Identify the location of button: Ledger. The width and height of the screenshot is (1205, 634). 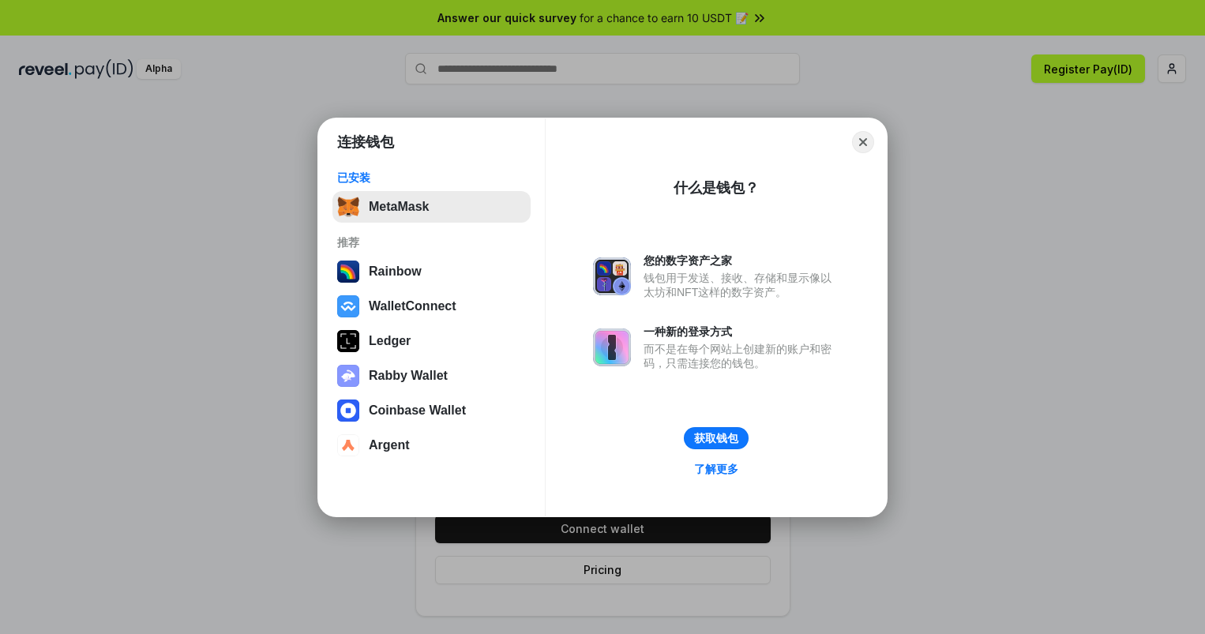
(431, 341).